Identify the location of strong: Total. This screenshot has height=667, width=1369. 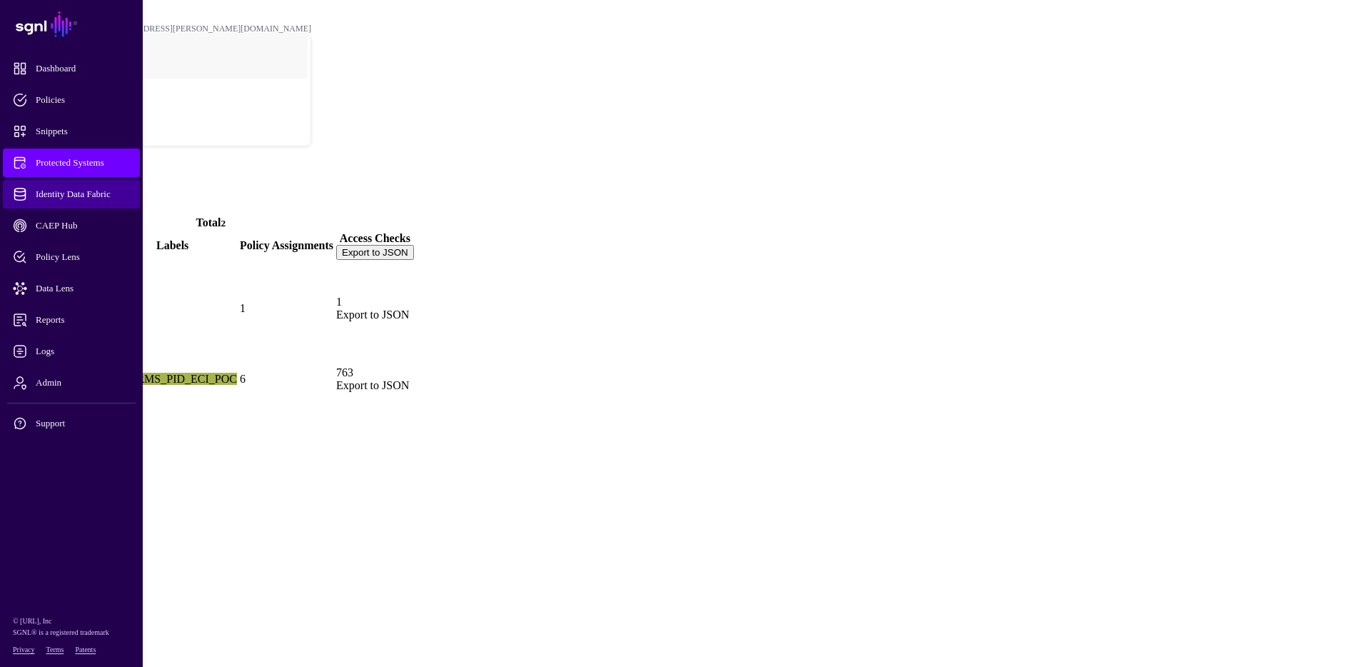
(208, 222).